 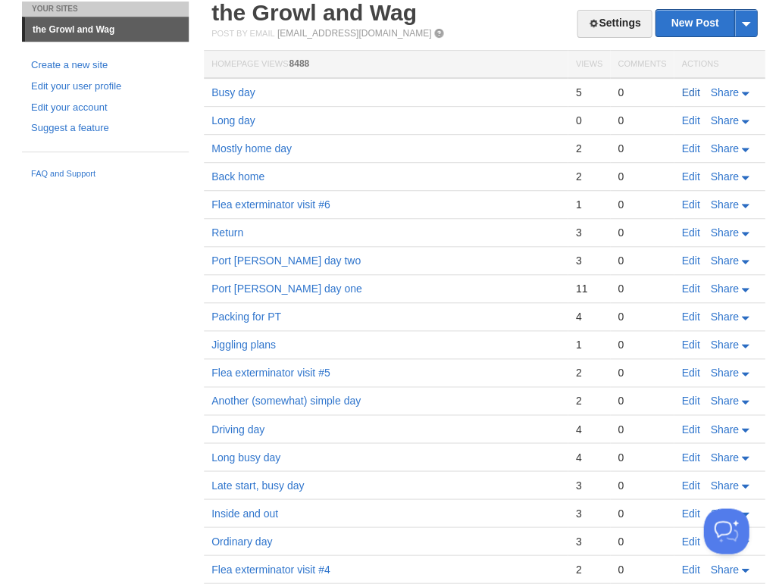 What do you see at coordinates (271, 373) in the screenshot?
I see `a: Flea exterminator visit #5` at bounding box center [271, 373].